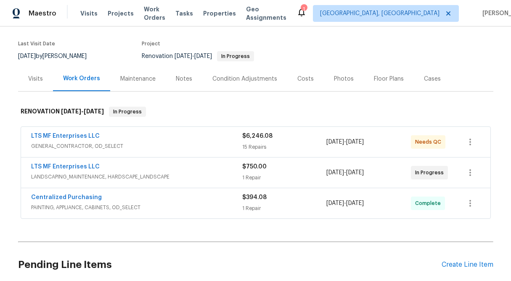  I want to click on span: Renovation, so click(198, 56).